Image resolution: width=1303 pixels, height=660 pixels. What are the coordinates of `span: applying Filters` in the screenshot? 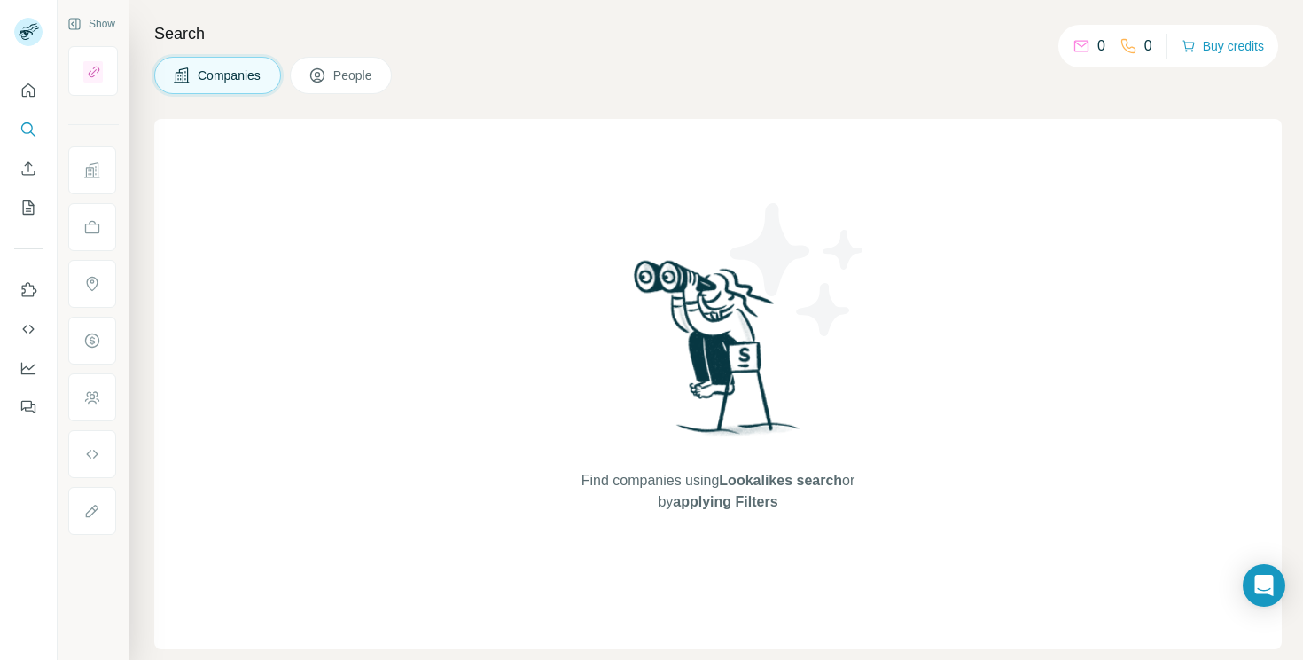 It's located at (725, 501).